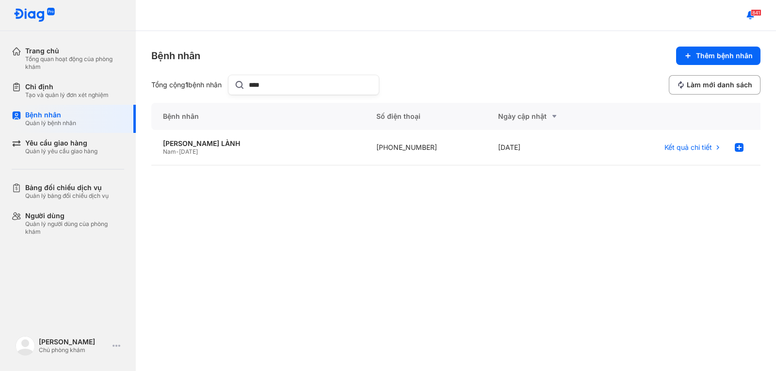 Image resolution: width=776 pixels, height=371 pixels. Describe the element at coordinates (61, 143) in the screenshot. I see `div: Yêu cầu giao hàng` at that location.